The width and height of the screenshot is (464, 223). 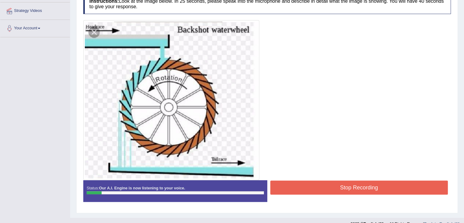 I want to click on a: Your Account, so click(x=35, y=27).